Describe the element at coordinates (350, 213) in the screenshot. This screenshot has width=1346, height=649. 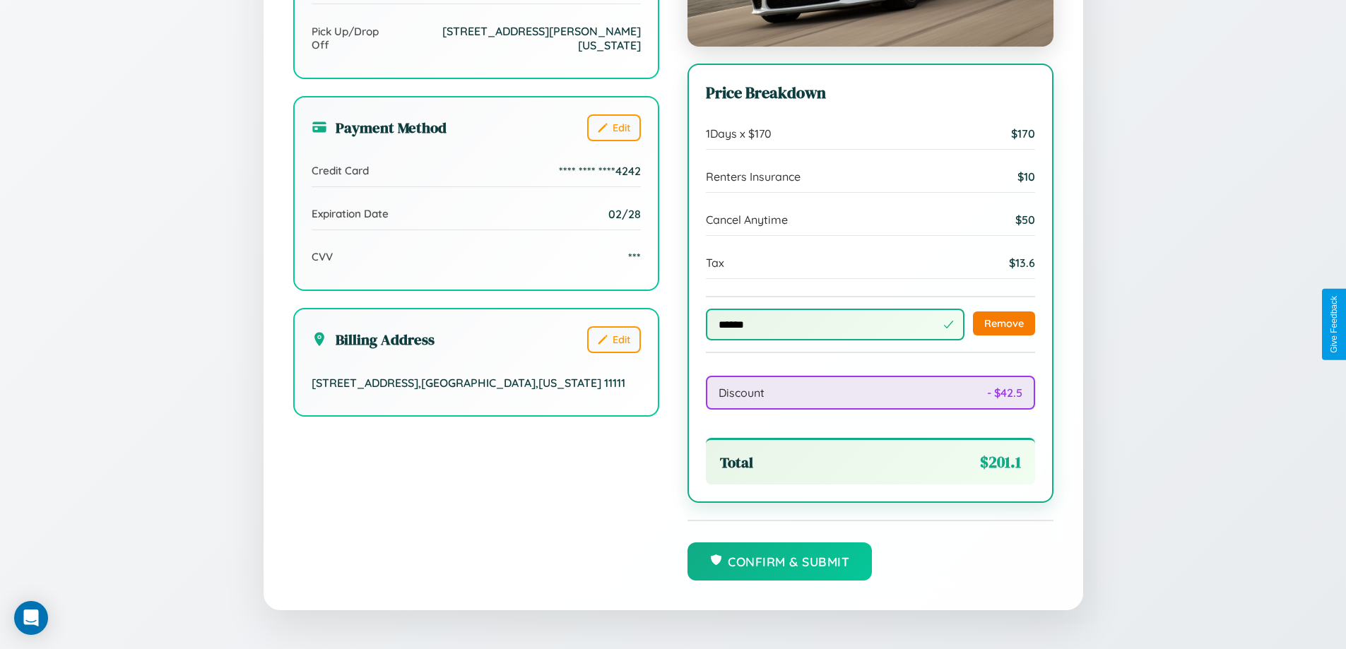
I see `span: Expiration Date` at that location.